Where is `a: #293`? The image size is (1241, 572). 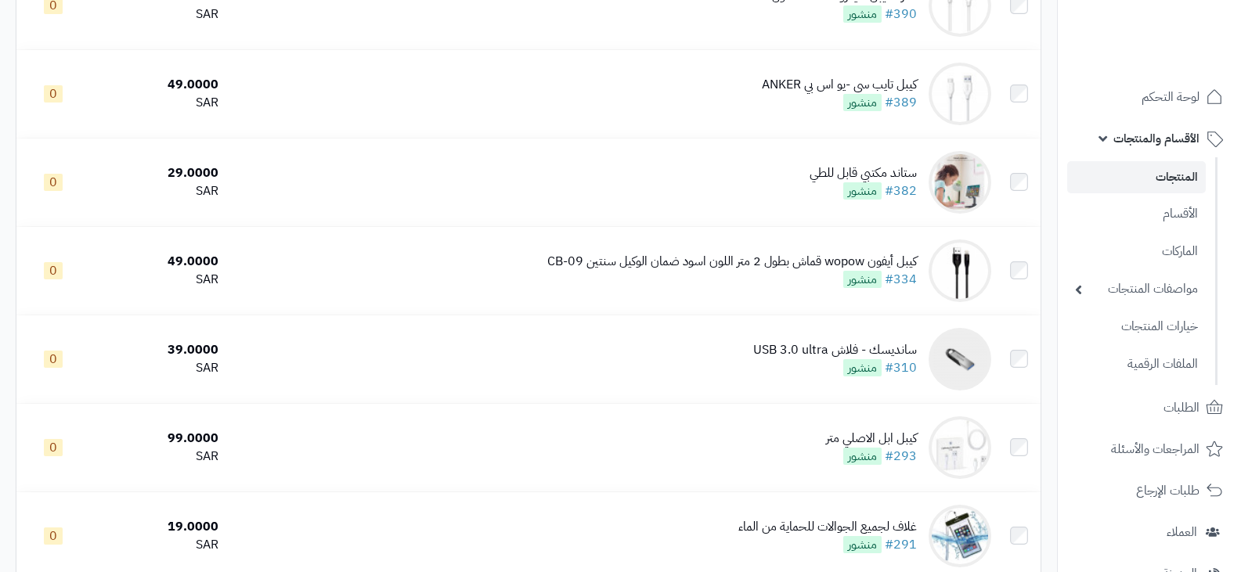 a: #293 is located at coordinates (901, 457).